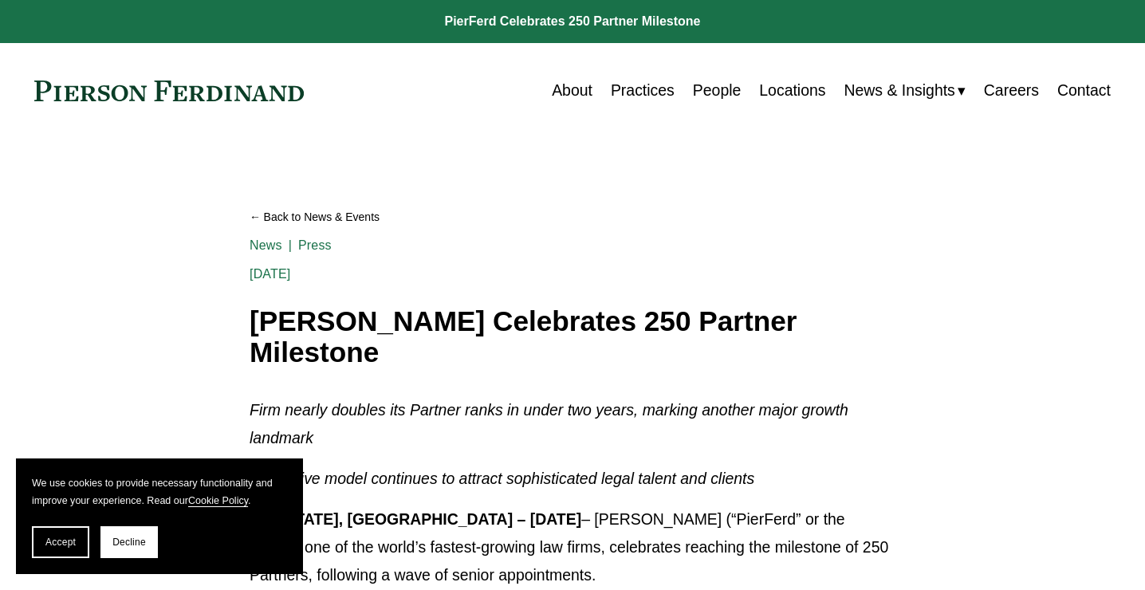  Describe the element at coordinates (572, 90) in the screenshot. I see `a: About` at that location.